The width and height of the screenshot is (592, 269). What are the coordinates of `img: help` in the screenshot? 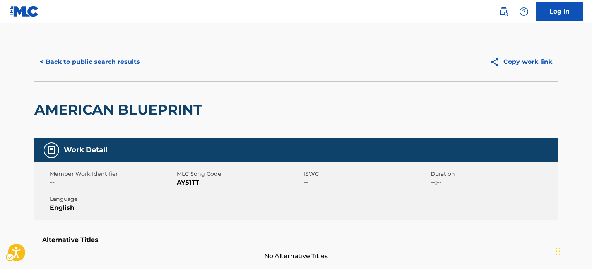 It's located at (524, 12).